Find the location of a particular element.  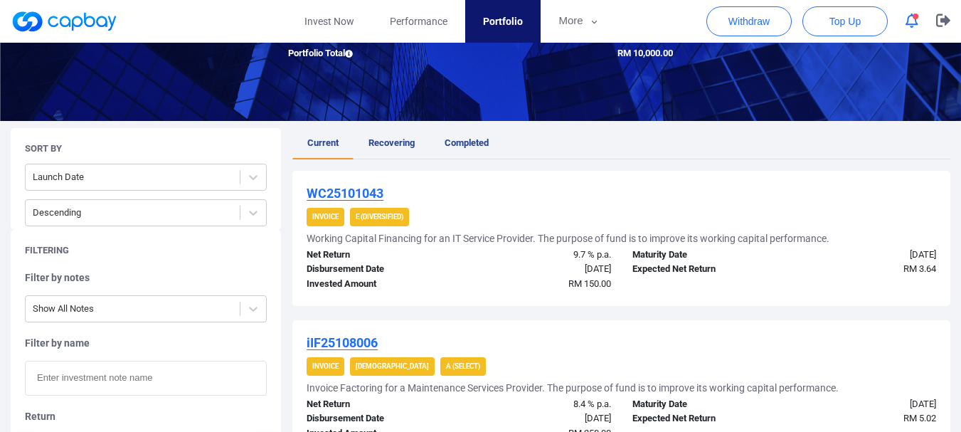

h5: Filtering is located at coordinates (47, 250).